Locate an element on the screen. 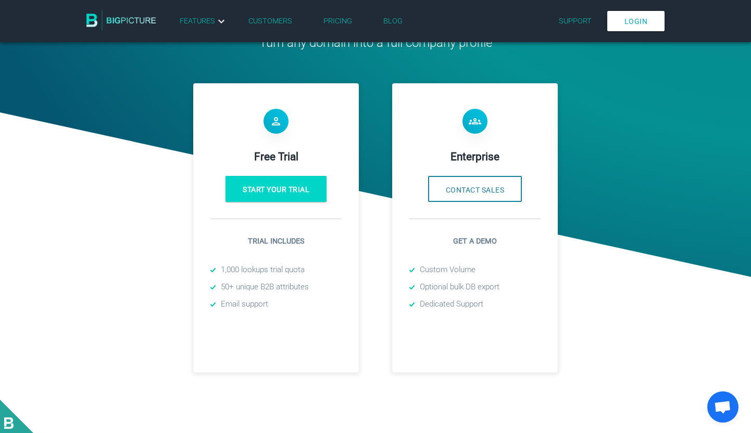  img: BigPicture.io is located at coordinates (121, 20).